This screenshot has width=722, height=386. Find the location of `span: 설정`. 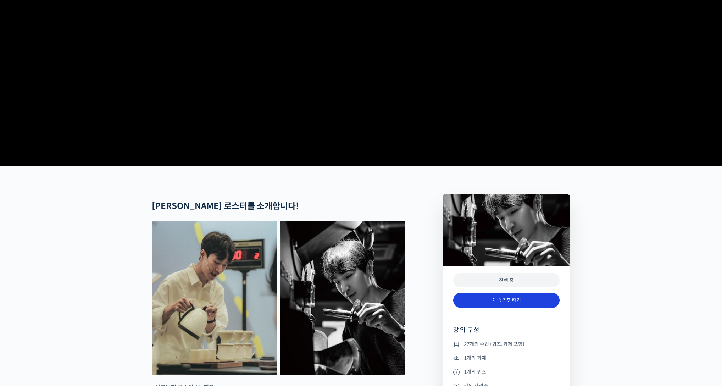

span: 설정 is located at coordinates (114, 238).